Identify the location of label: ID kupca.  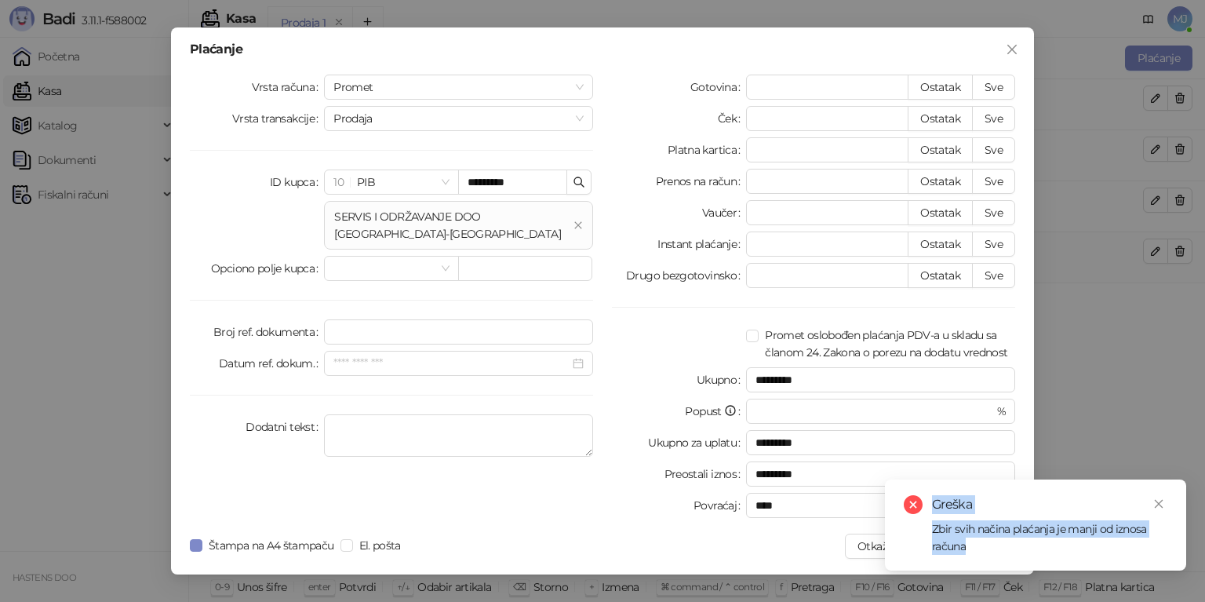
(297, 182).